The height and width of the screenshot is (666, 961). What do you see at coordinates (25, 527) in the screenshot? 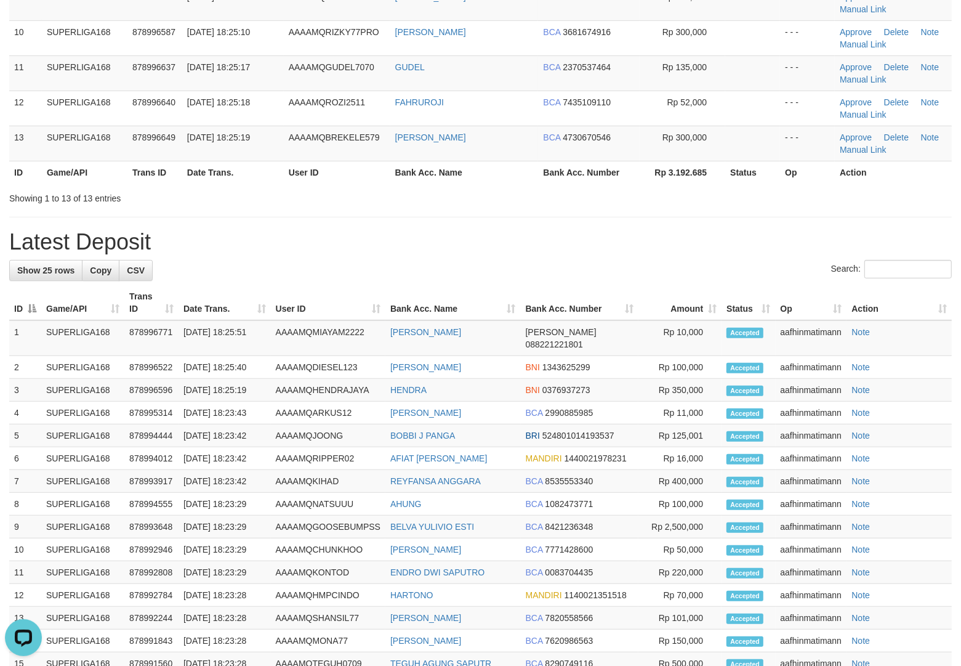
I see `td: 9` at bounding box center [25, 527].